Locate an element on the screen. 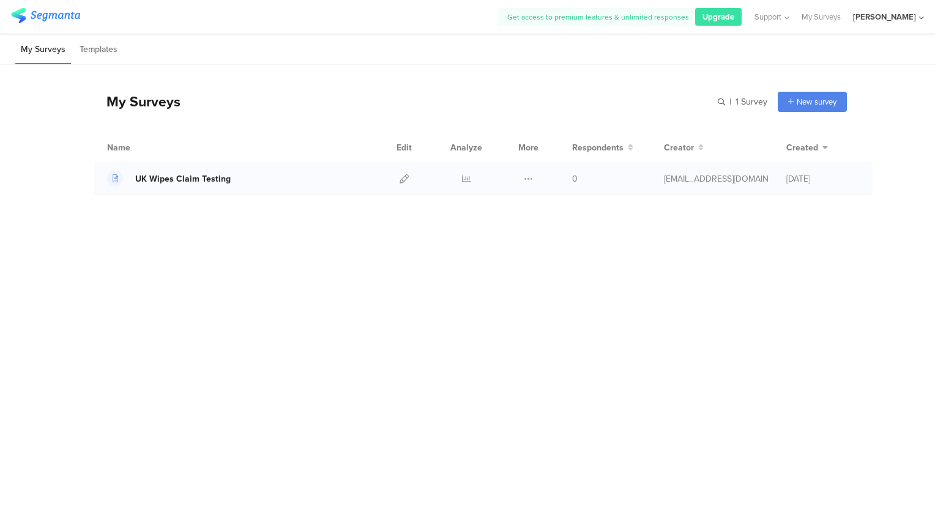  a: UK Wipes Claim Testing is located at coordinates (169, 179).